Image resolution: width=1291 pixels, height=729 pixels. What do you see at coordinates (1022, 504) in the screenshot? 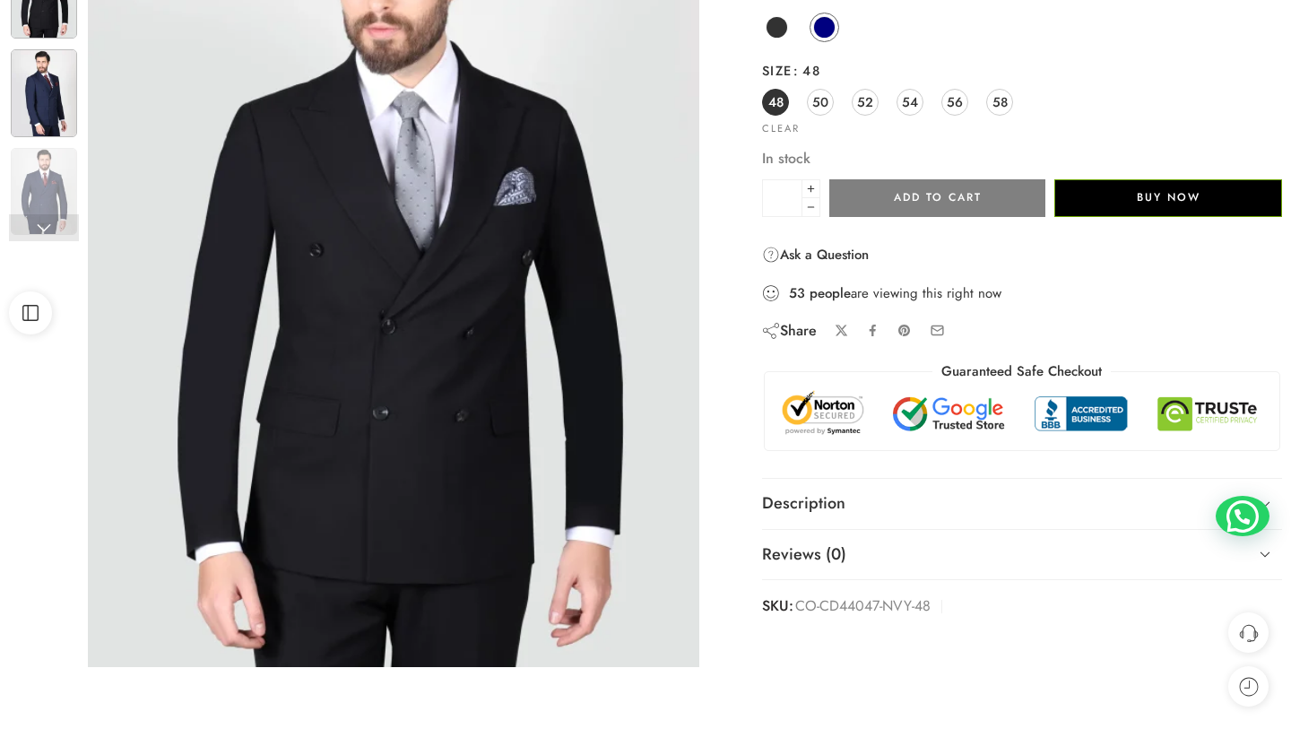
I see `a: Description` at bounding box center [1022, 504].